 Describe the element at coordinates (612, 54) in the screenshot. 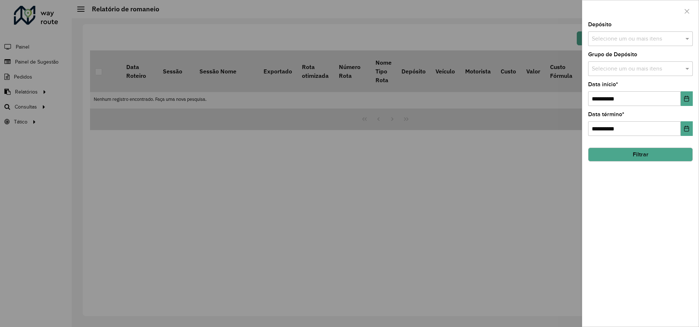

I see `label: Grupo de Depósito` at that location.